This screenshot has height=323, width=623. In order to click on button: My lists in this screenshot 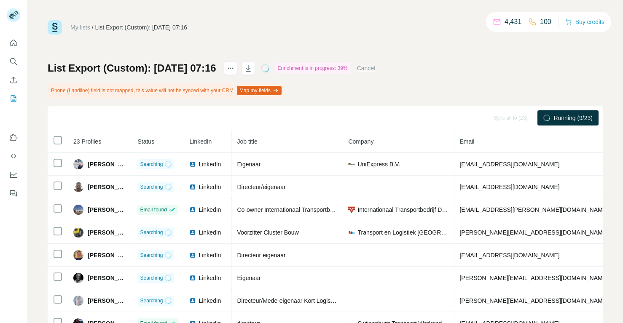, I will do `click(13, 99)`.